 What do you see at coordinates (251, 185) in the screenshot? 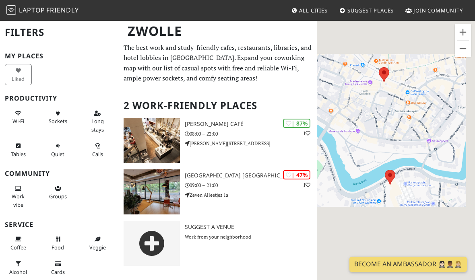
I see `p: 09:00 – 21:00` at bounding box center [251, 185].